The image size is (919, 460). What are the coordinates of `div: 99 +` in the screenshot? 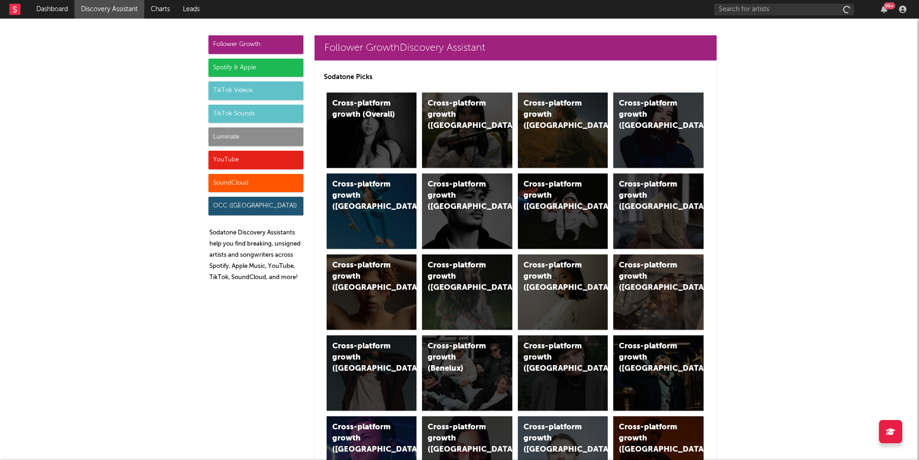 It's located at (889, 6).